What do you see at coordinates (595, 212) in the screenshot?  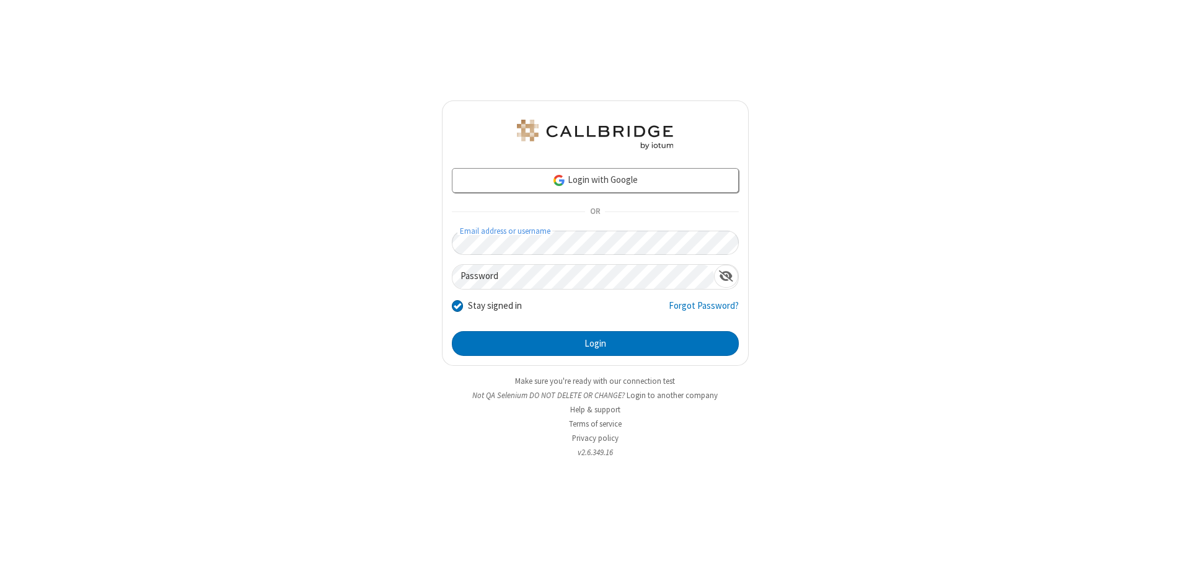 I see `span: OR` at bounding box center [595, 212].